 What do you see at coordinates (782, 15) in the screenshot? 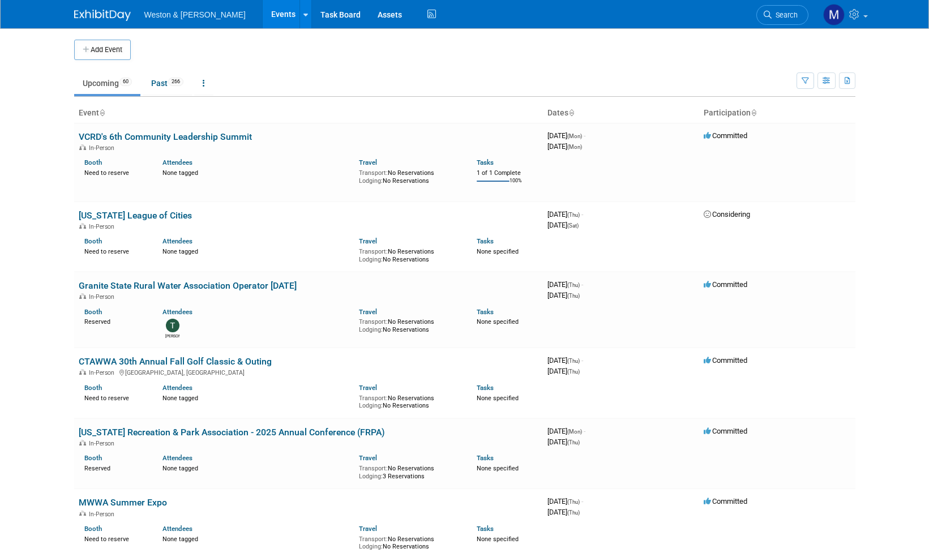
I see `a: Search` at bounding box center [782, 15].